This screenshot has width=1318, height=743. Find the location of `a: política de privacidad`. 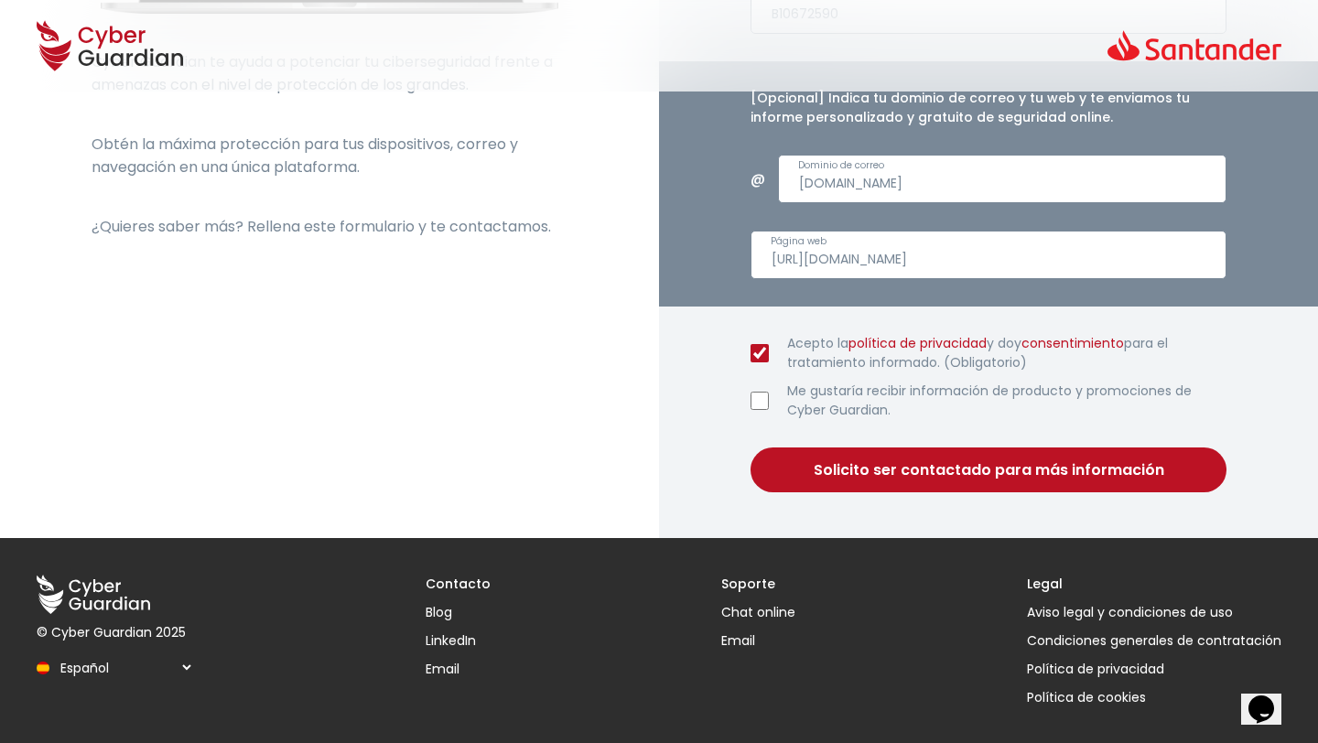

a: política de privacidad is located at coordinates (917, 343).